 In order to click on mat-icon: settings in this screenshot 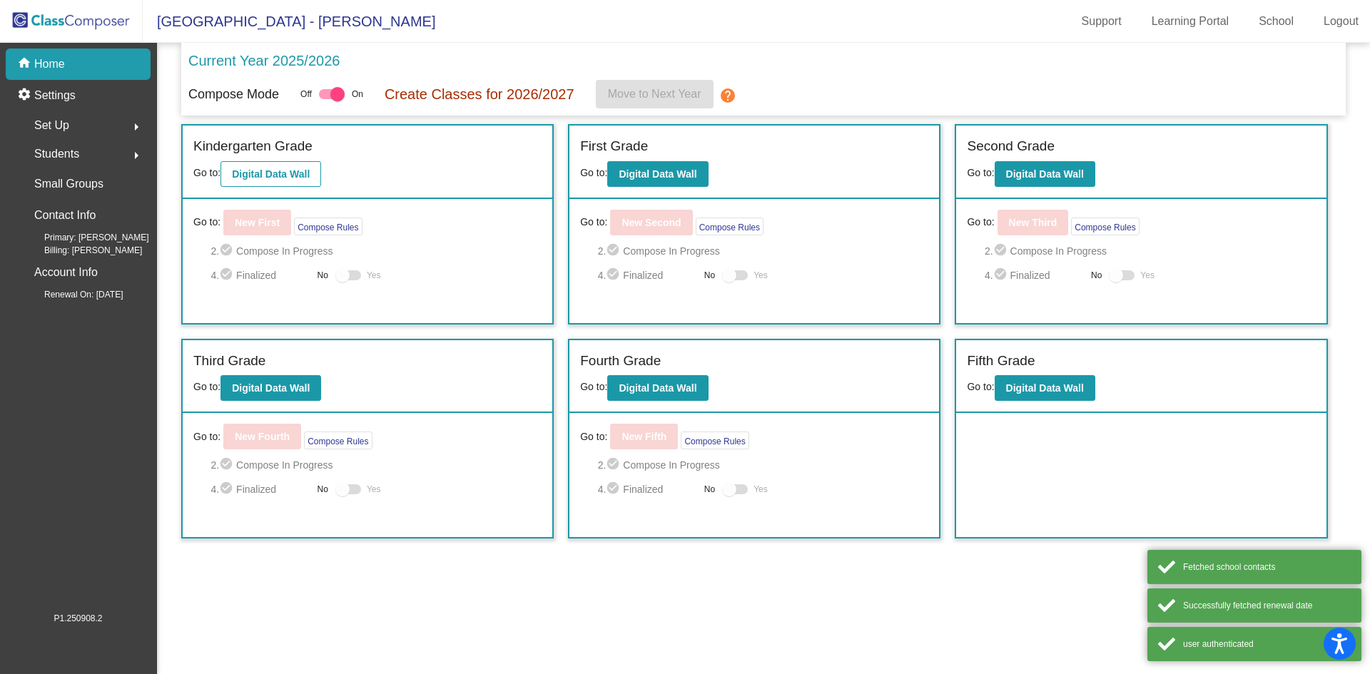, I will do `click(26, 96)`.